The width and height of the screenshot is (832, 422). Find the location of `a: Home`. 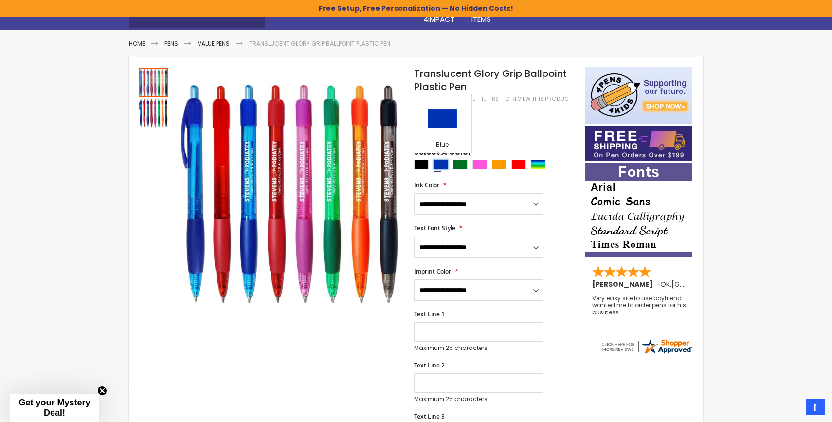

a: Home is located at coordinates (137, 43).